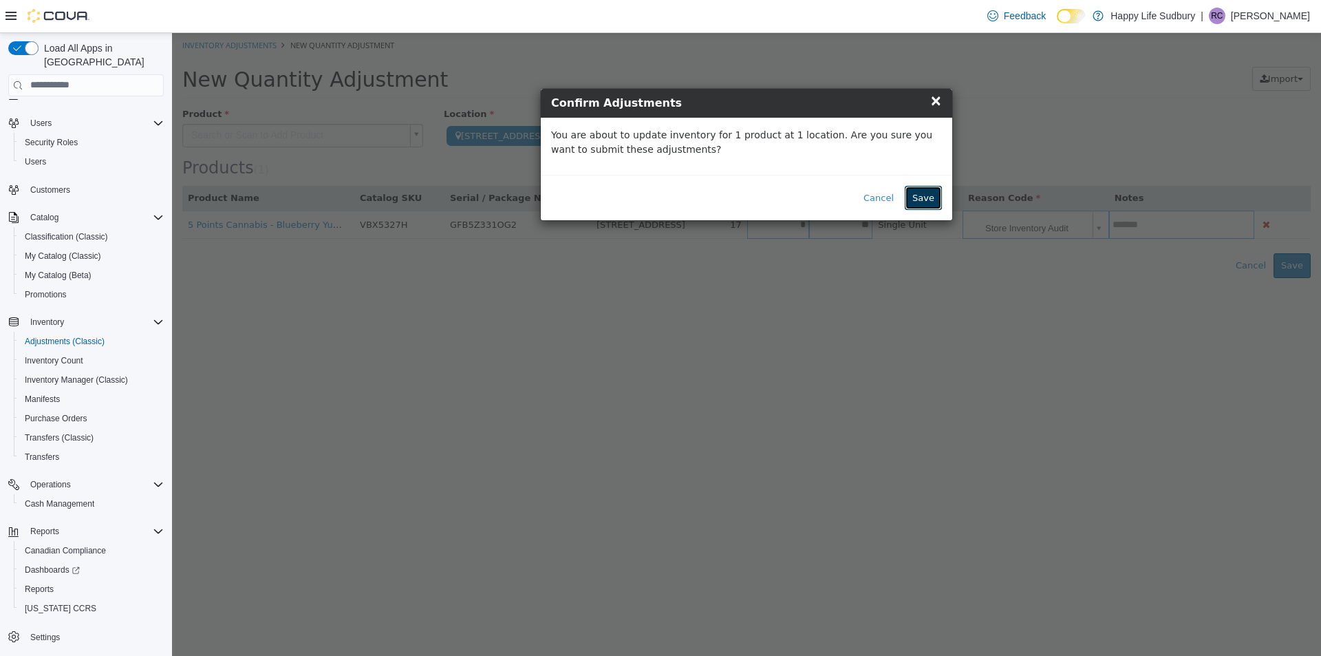 Image resolution: width=1321 pixels, height=656 pixels. I want to click on button: Manifests, so click(91, 399).